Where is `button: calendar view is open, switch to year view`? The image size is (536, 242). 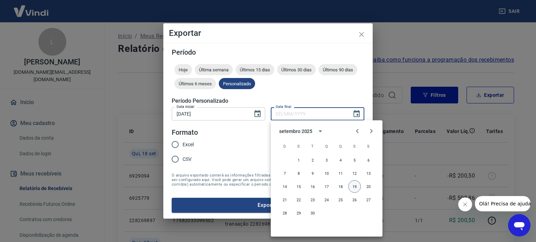 button: calendar view is open, switch to year view is located at coordinates (320, 132).